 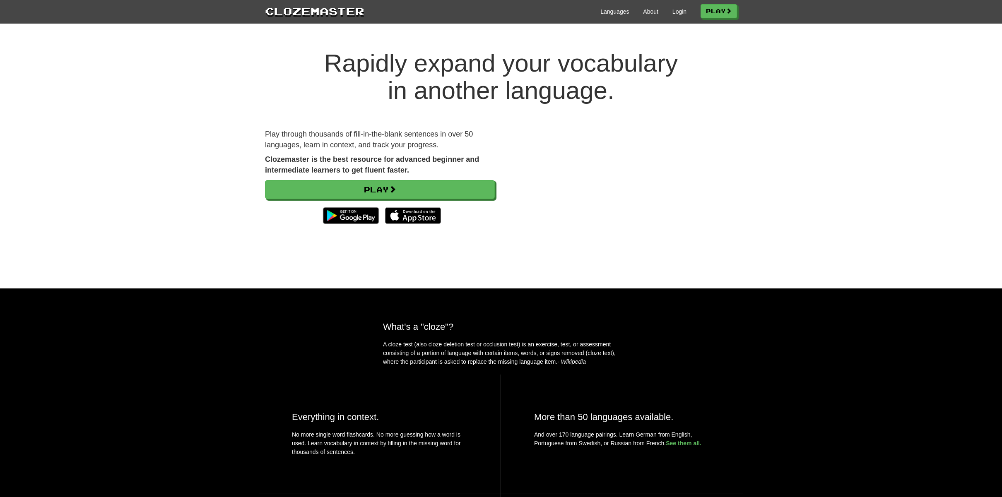 I want to click on img: Get it on Google Play, so click(x=351, y=216).